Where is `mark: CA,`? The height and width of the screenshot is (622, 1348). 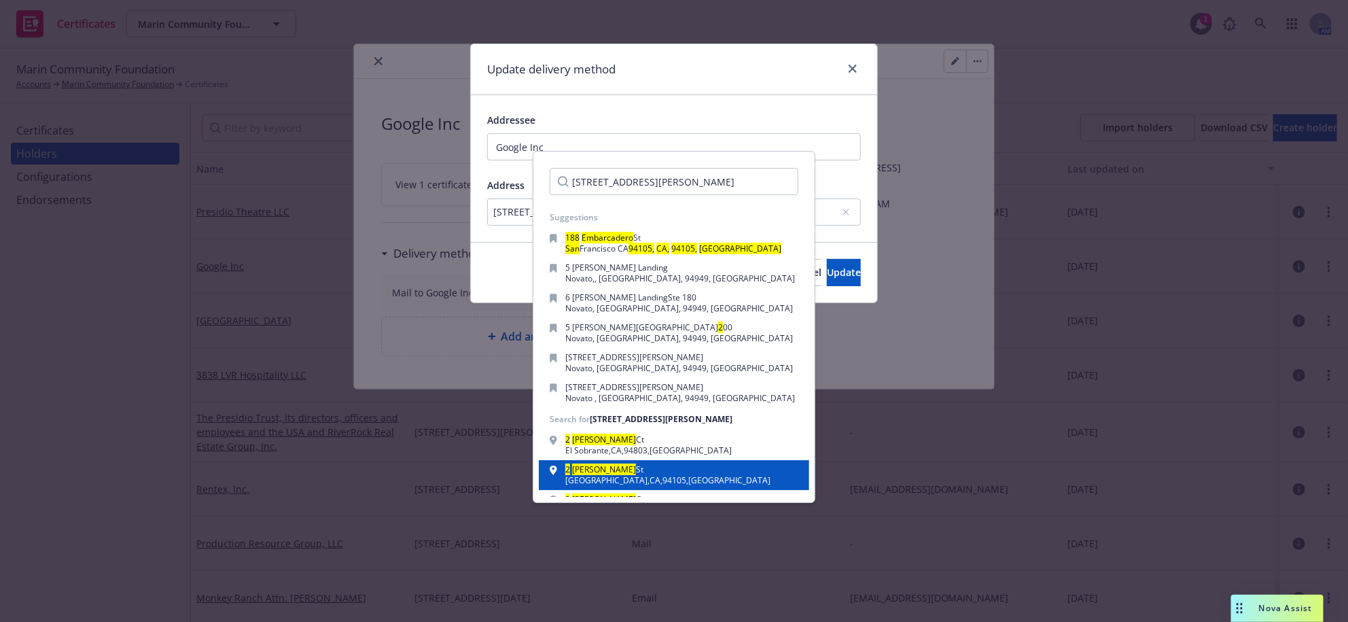 mark: CA, is located at coordinates (662, 248).